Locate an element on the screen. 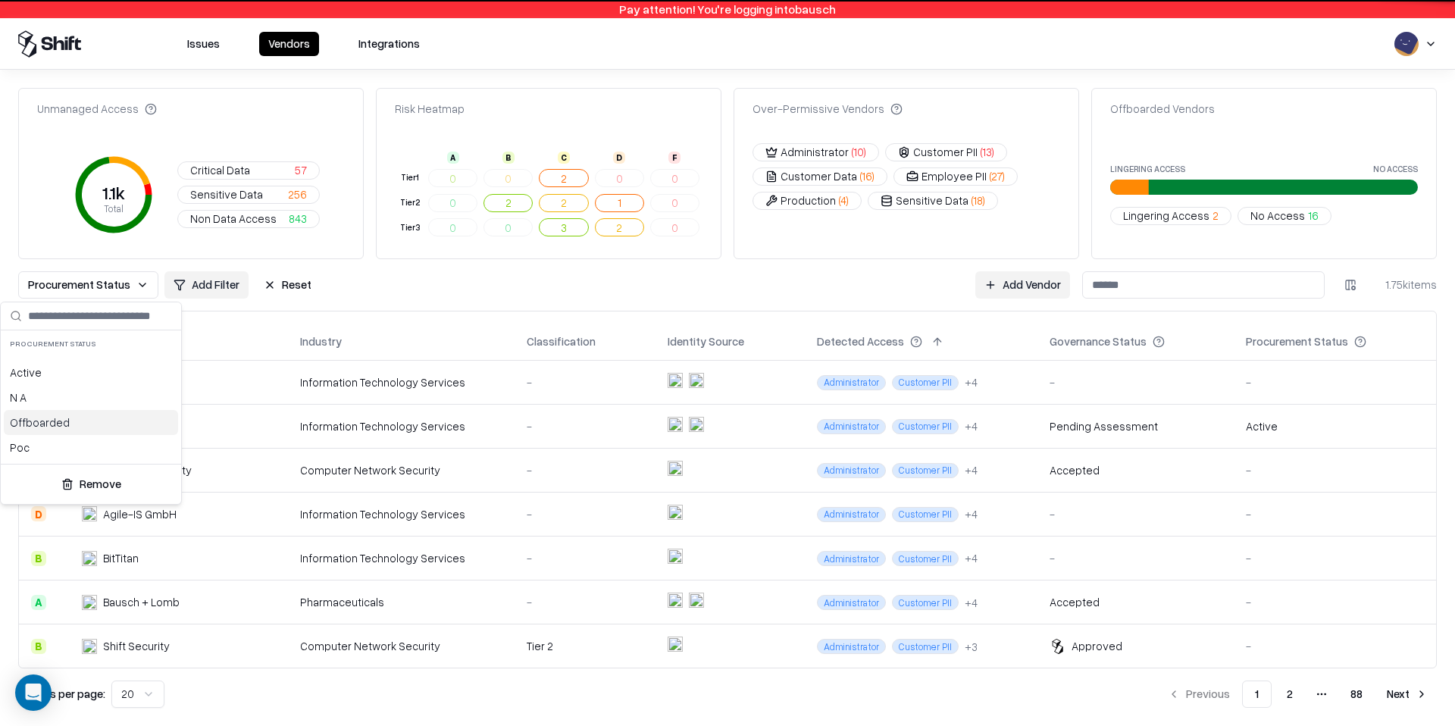 The width and height of the screenshot is (1455, 726). div: Offboarded is located at coordinates (91, 422).